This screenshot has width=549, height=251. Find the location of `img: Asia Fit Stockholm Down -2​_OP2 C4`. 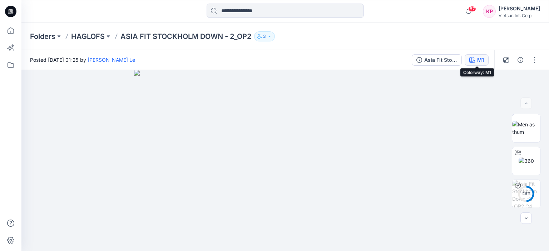

img: Asia Fit Stockholm Down -2​_OP2 C4 is located at coordinates (526, 194).